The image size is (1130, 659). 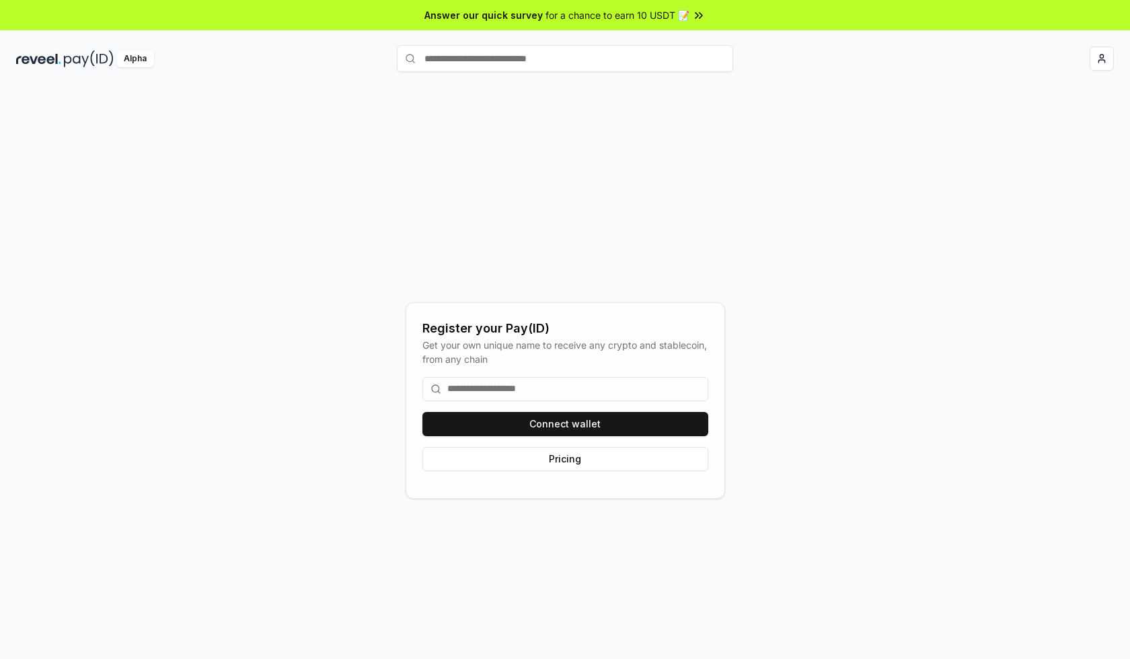 I want to click on span: for a chance to earn 10 USDT 📝, so click(x=618, y=15).